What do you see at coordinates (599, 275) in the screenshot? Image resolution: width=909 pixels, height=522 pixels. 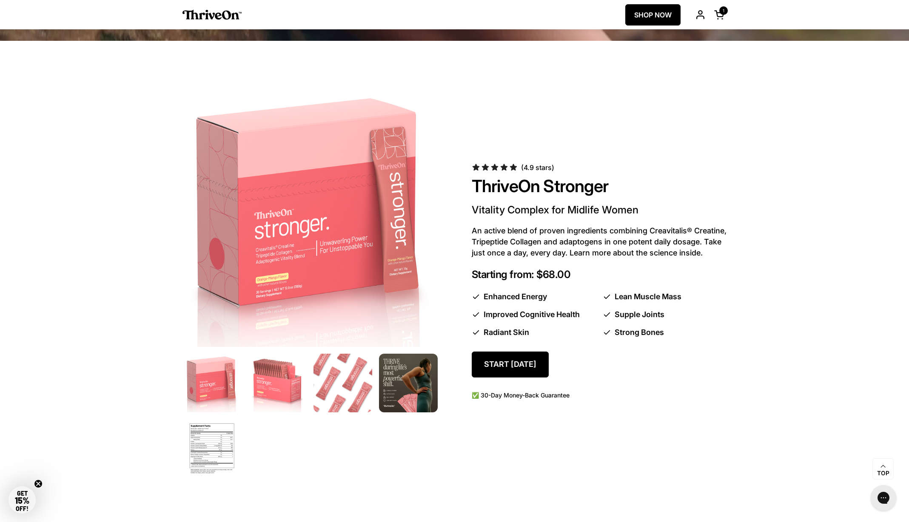 I see `p: Starting from: $68.00` at bounding box center [599, 275].